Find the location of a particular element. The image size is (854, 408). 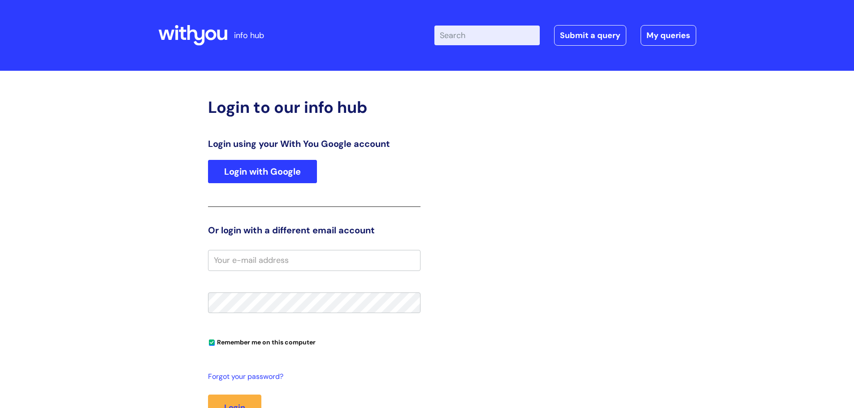

p: info hub is located at coordinates (249, 35).